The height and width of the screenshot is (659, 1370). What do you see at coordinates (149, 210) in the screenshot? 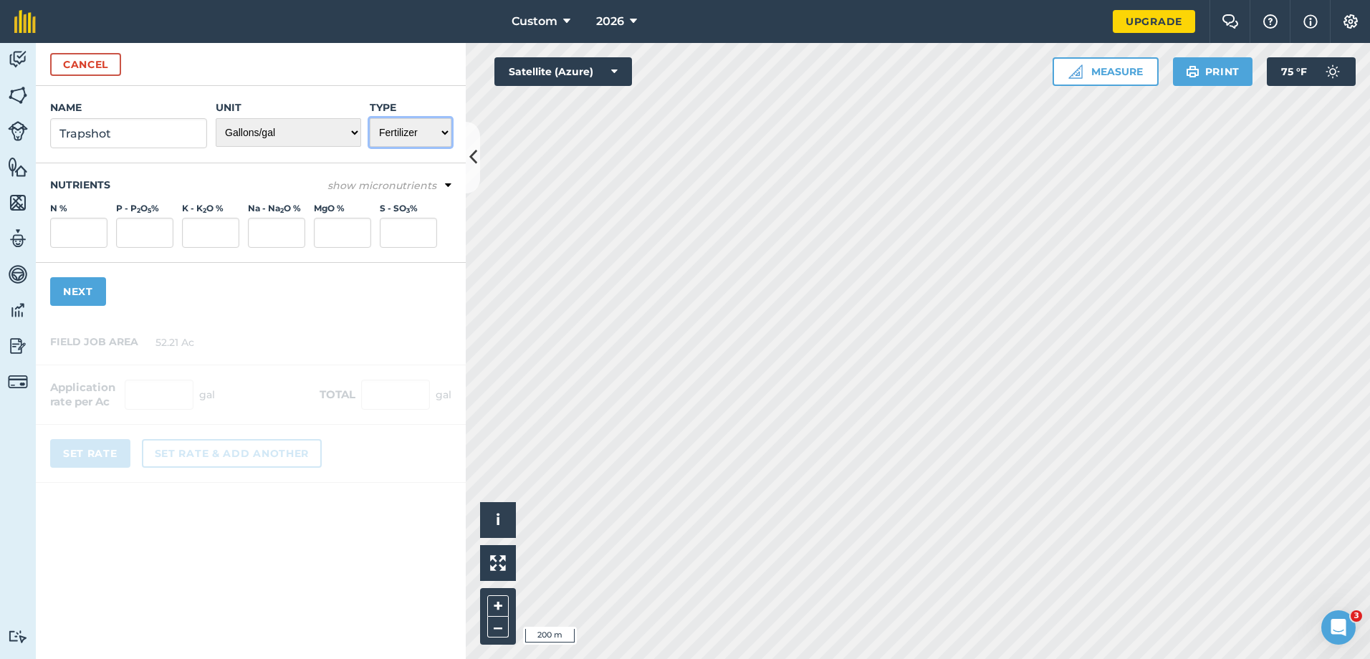
I see `sub: 5` at bounding box center [149, 210].